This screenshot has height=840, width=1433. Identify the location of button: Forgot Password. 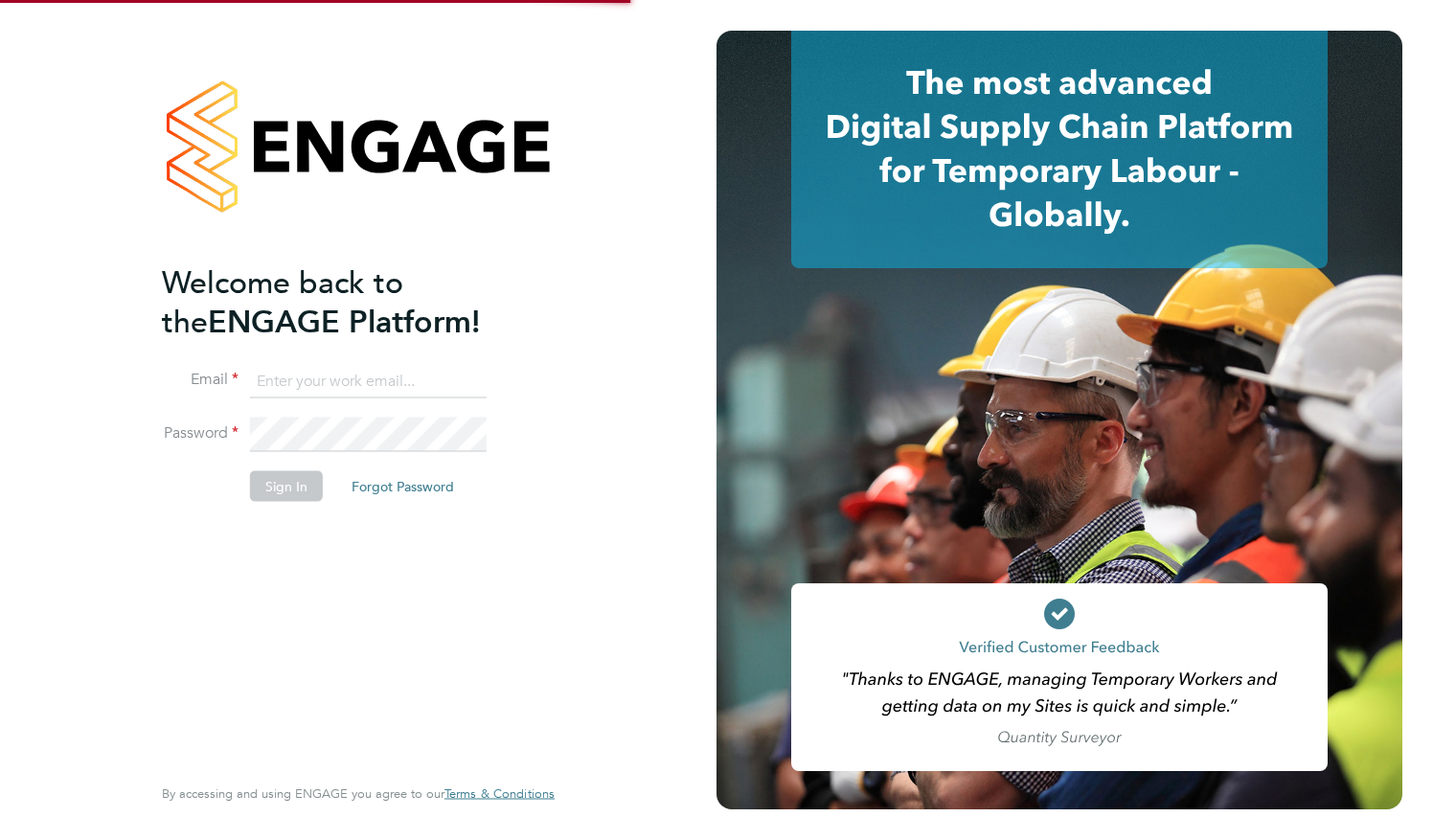
(402, 487).